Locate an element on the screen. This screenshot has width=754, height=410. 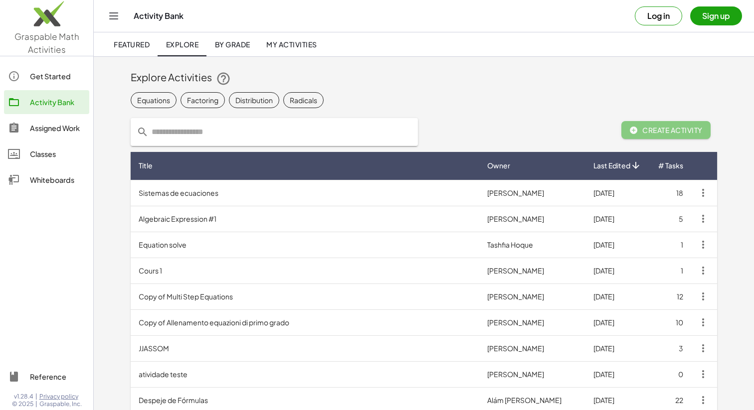
div: Classes is located at coordinates (57, 154).